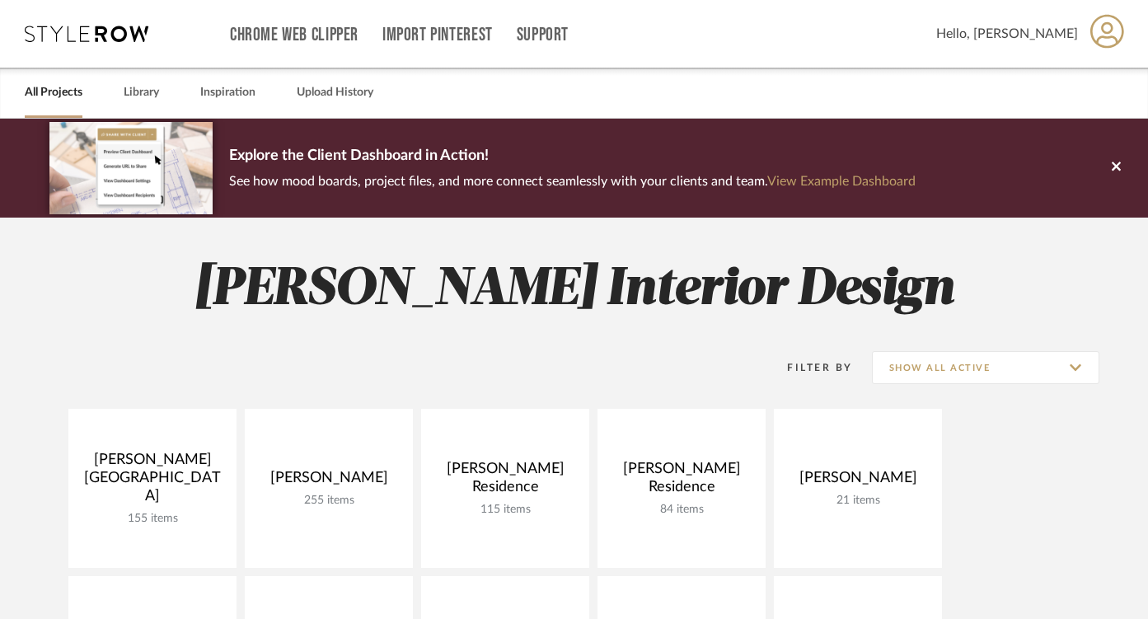  I want to click on div: 255 items, so click(329, 500).